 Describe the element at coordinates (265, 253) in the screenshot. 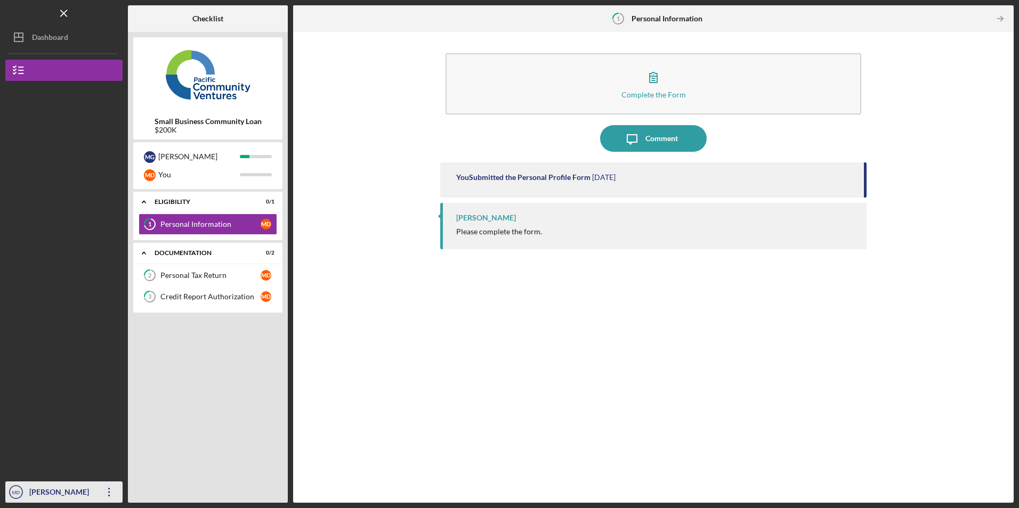

I see `div: 0 / 2` at that location.